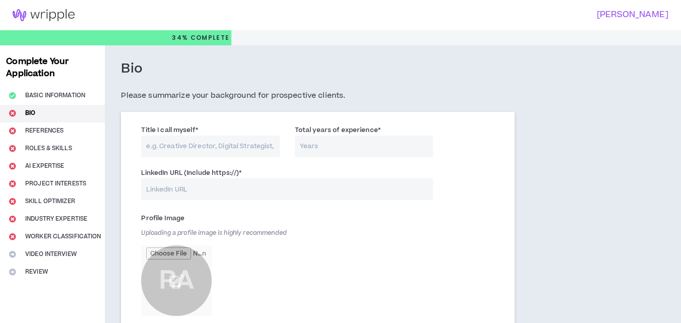 The height and width of the screenshot is (323, 681). Describe the element at coordinates (317, 96) in the screenshot. I see `h5: Please summarize your background for prospective clients.` at that location.